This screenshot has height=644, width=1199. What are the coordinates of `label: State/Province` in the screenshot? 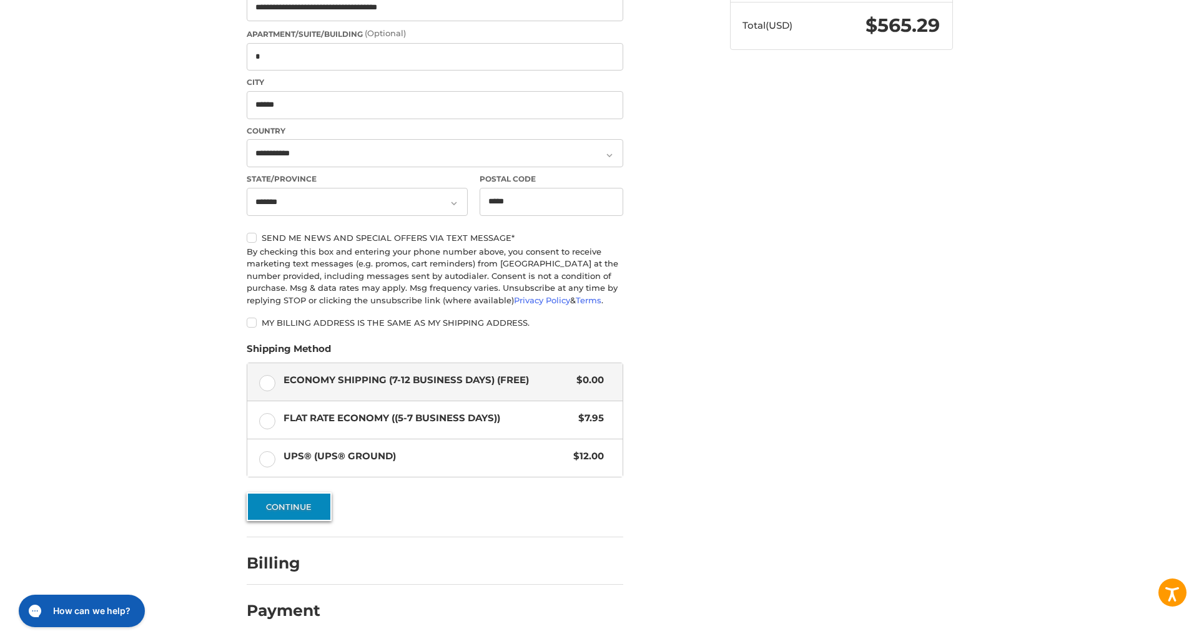 It's located at (357, 179).